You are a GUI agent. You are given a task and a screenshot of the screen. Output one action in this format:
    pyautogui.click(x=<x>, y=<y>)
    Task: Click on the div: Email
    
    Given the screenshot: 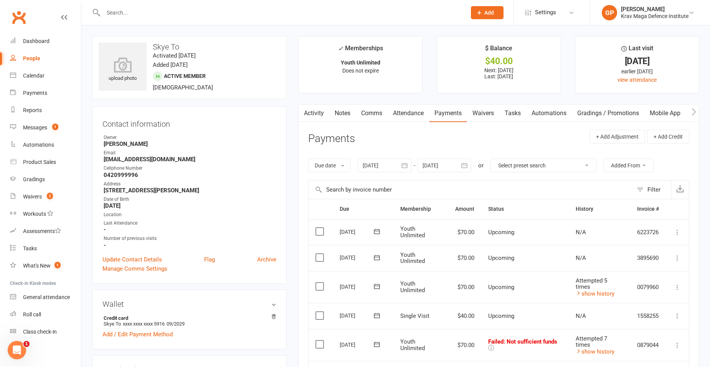 What is the action you would take?
    pyautogui.click(x=190, y=153)
    